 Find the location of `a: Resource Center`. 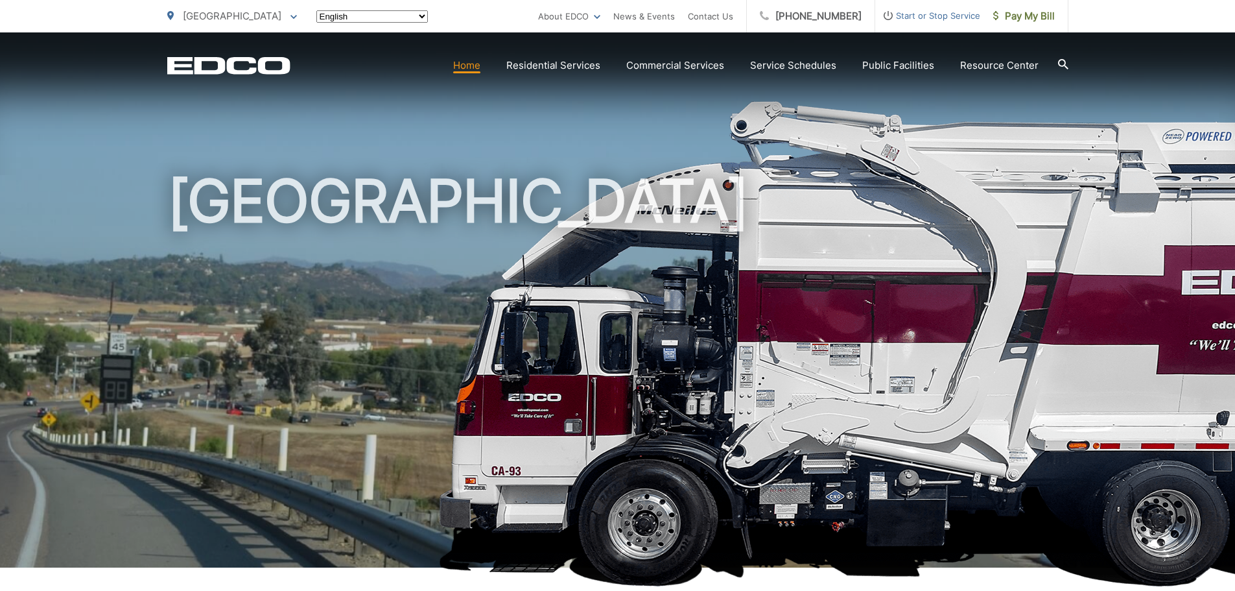

a: Resource Center is located at coordinates (999, 65).